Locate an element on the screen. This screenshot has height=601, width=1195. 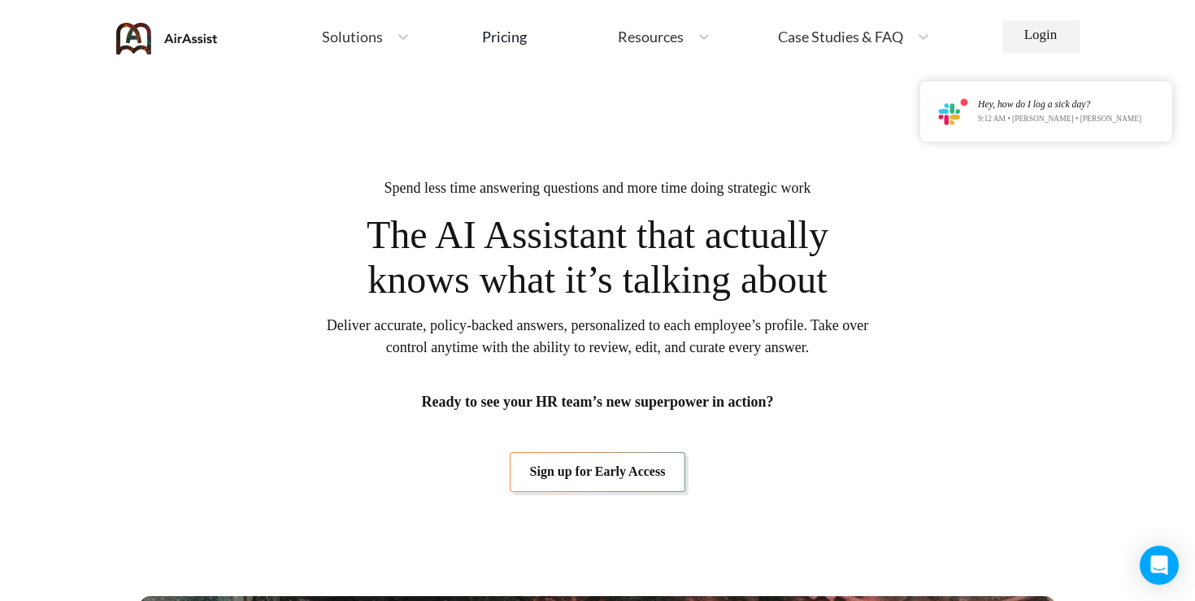
a: Login is located at coordinates (1041, 37).